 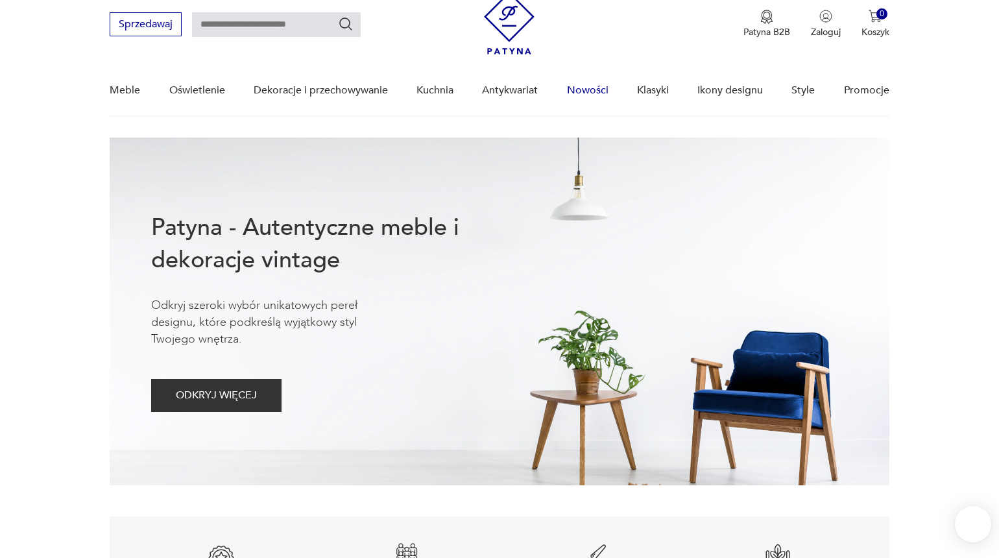 I want to click on a: Promocje, so click(x=866, y=90).